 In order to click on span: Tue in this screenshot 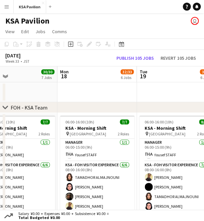, I will do `click(143, 72)`.